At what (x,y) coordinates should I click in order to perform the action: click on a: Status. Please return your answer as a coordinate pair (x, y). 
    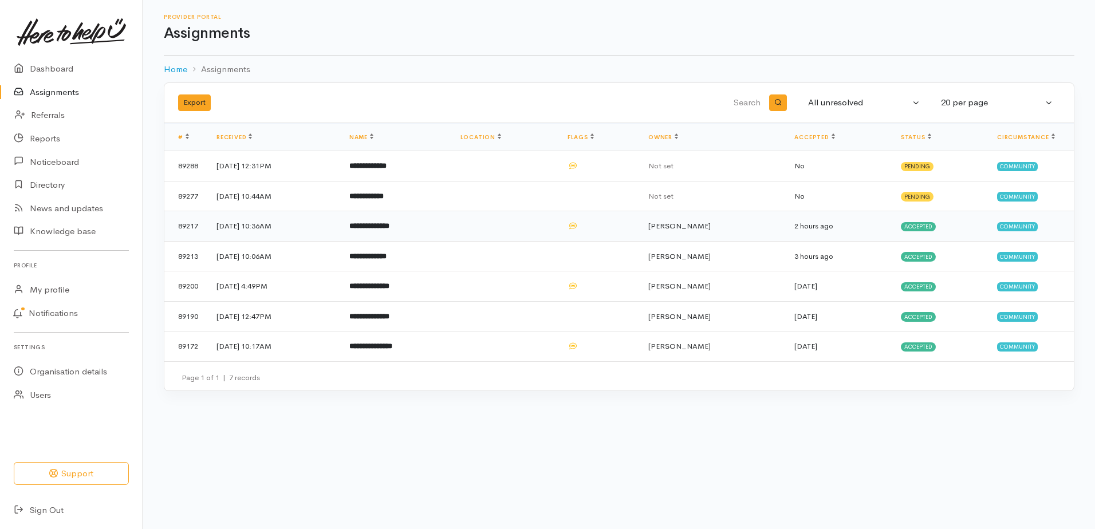
    Looking at the image, I should click on (916, 137).